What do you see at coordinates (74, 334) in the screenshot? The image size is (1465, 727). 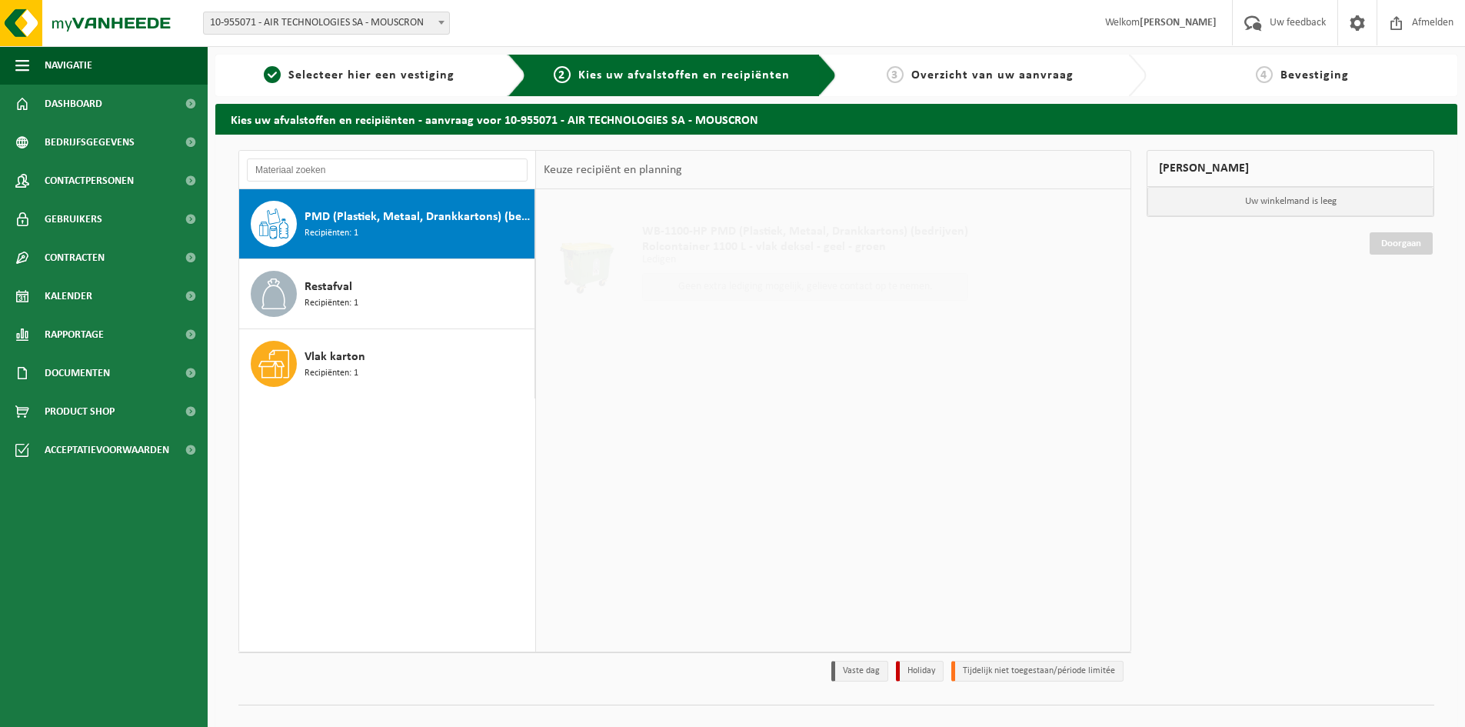 I see `span: Rapportage` at bounding box center [74, 334].